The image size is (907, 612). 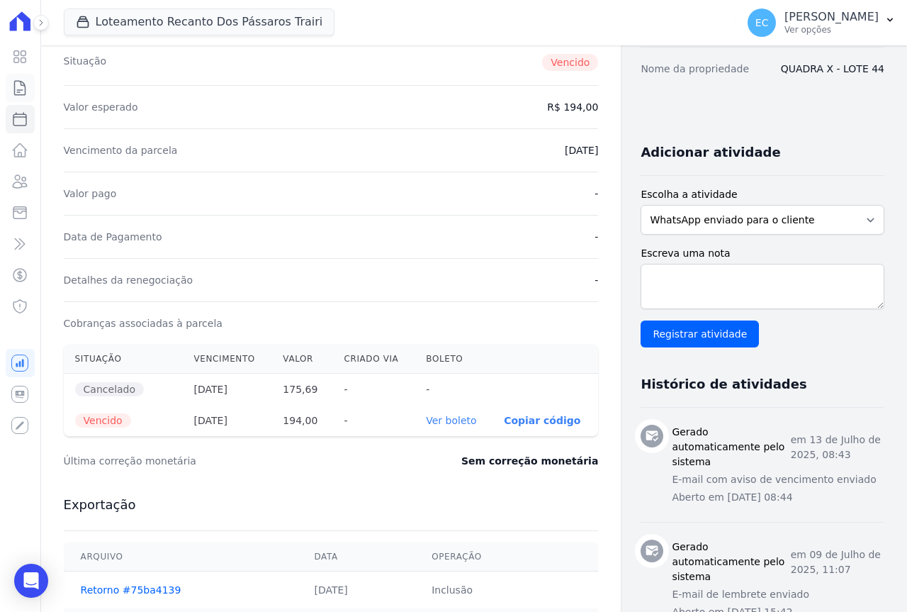 I want to click on p: Ver opções, so click(x=831, y=30).